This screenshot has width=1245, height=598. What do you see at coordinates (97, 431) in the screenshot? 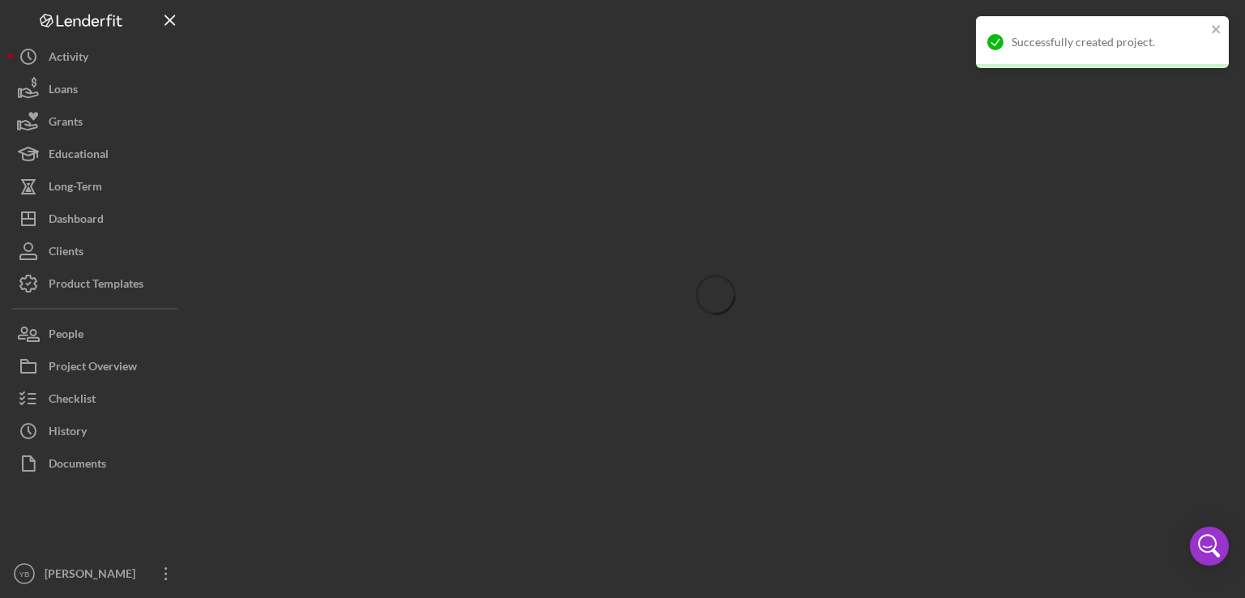
I see `button: History` at bounding box center [97, 431].